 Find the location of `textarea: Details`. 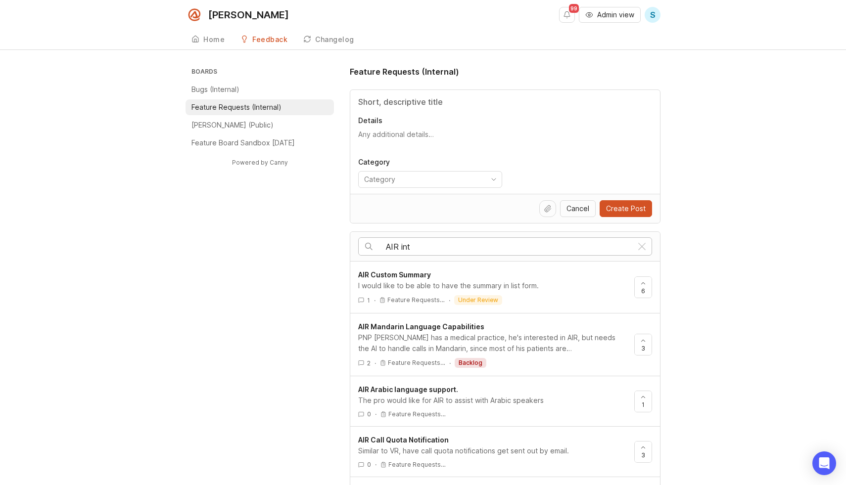

textarea: Details is located at coordinates (505, 139).